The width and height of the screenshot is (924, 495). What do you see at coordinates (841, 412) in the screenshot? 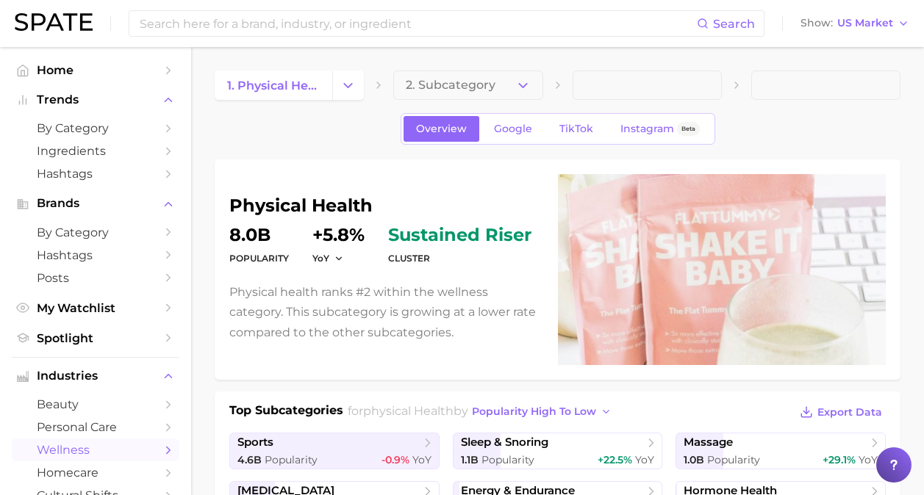
I see `button: Export Data` at bounding box center [841, 412].